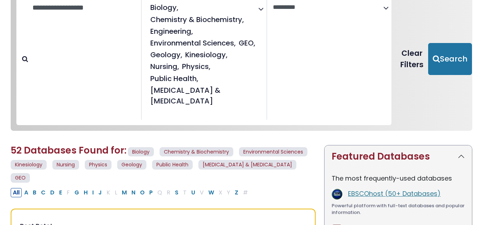  What do you see at coordinates (394, 194) in the screenshot?
I see `a: EBSCOhost (50+ Databases)` at bounding box center [394, 194].